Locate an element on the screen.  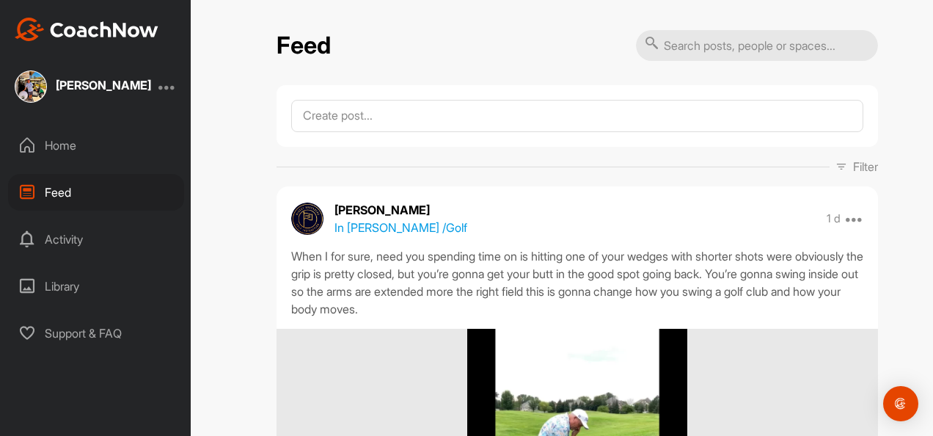
h2: Feed is located at coordinates (304, 45).